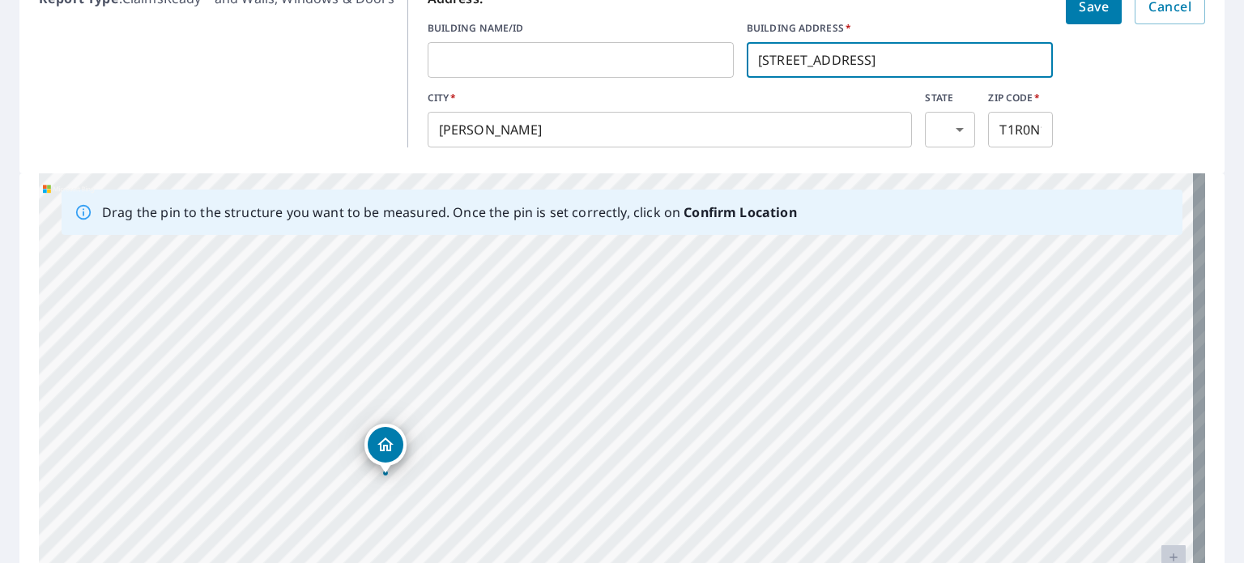 The height and width of the screenshot is (563, 1244). Describe the element at coordinates (670, 98) in the screenshot. I see `label: CITY` at that location.